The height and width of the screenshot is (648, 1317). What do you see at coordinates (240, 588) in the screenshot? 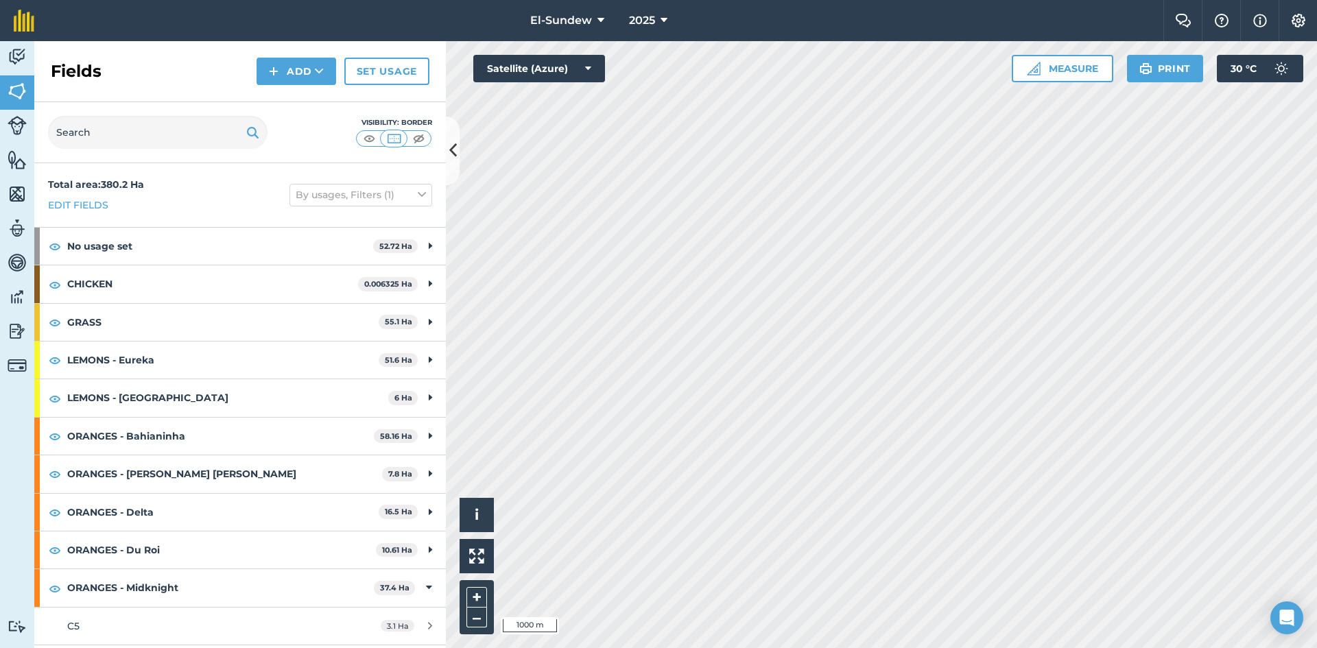
I see `div: ORANGES - Midknight37.4 Ha` at bounding box center [240, 588].